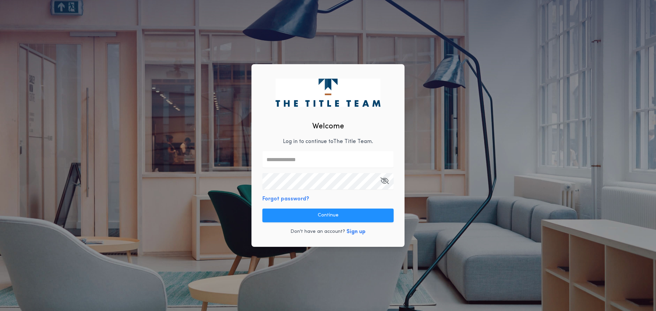 The width and height of the screenshot is (656, 311). I want to click on h2: Welcome, so click(328, 126).